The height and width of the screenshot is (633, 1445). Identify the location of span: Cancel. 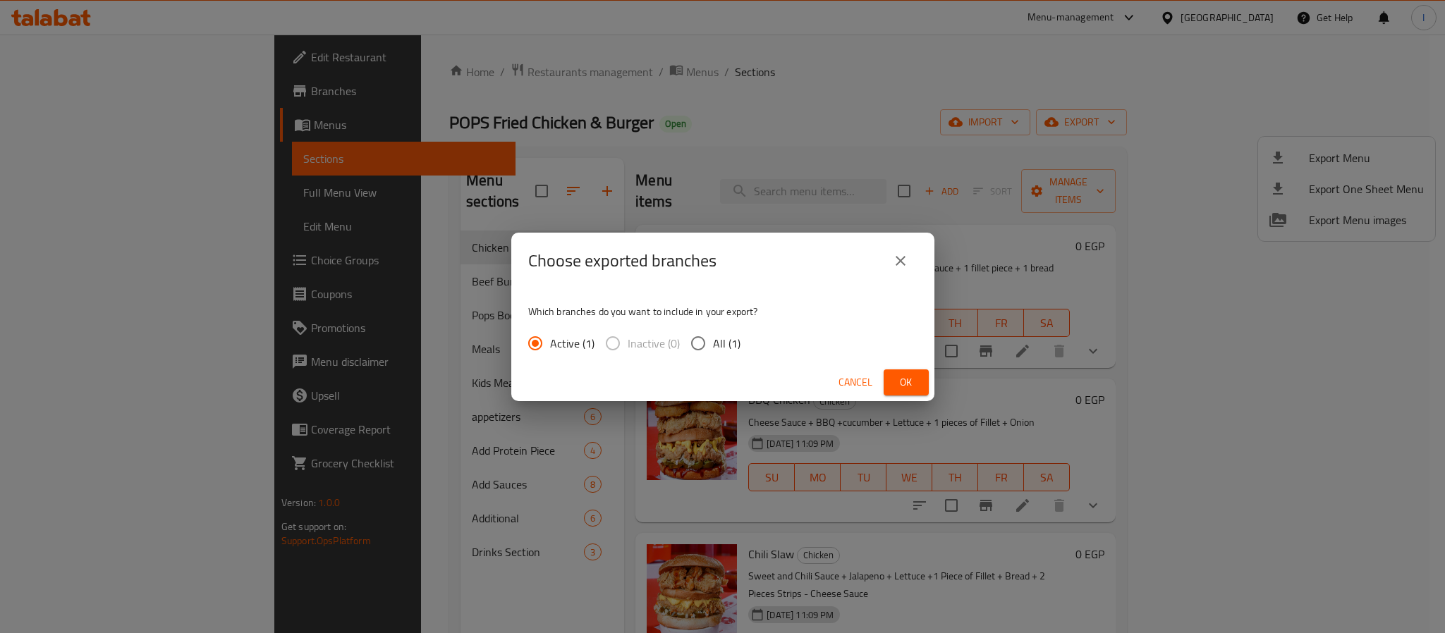
(855, 382).